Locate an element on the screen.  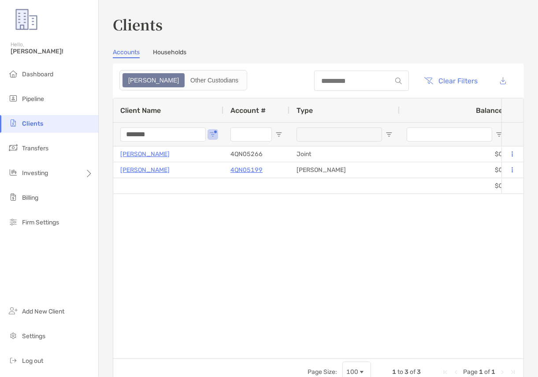
img: Zoe Logo is located at coordinates (26, 19).